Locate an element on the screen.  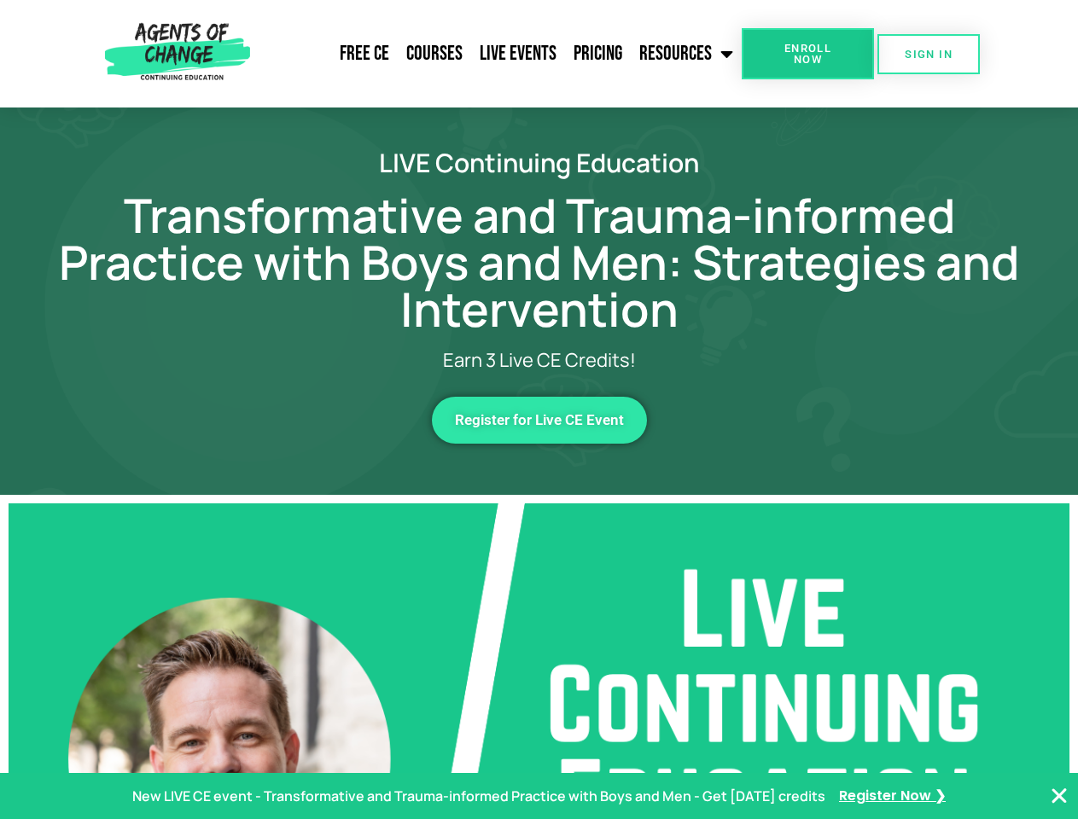
nav: Menu is located at coordinates (499, 54).